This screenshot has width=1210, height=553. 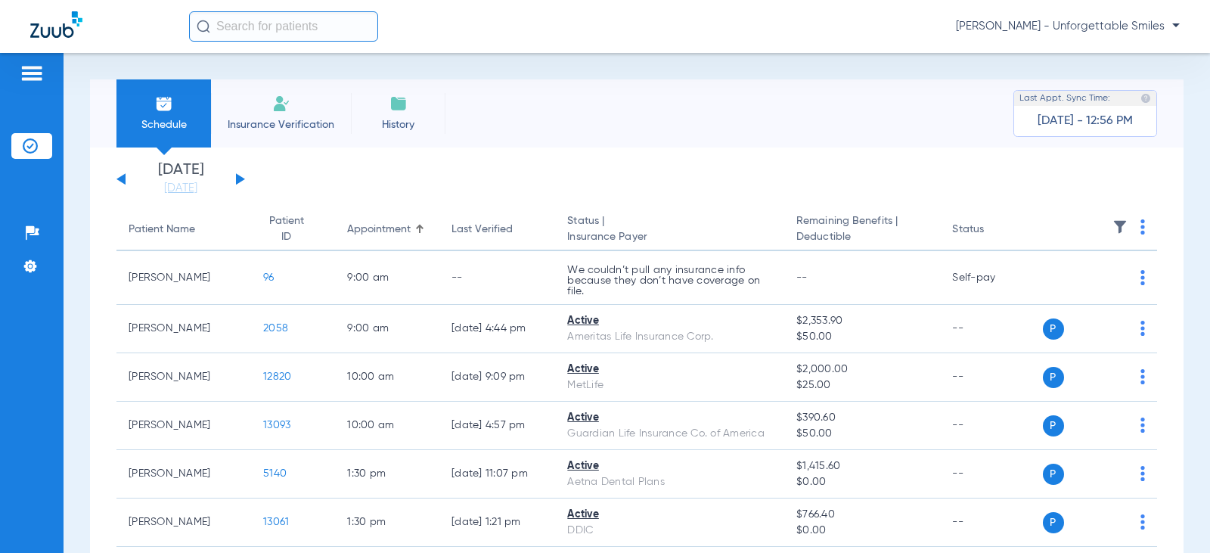 I want to click on img: Manual Insurance Verification, so click(x=281, y=104).